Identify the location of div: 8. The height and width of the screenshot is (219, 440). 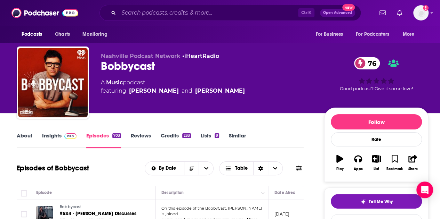
(217, 136).